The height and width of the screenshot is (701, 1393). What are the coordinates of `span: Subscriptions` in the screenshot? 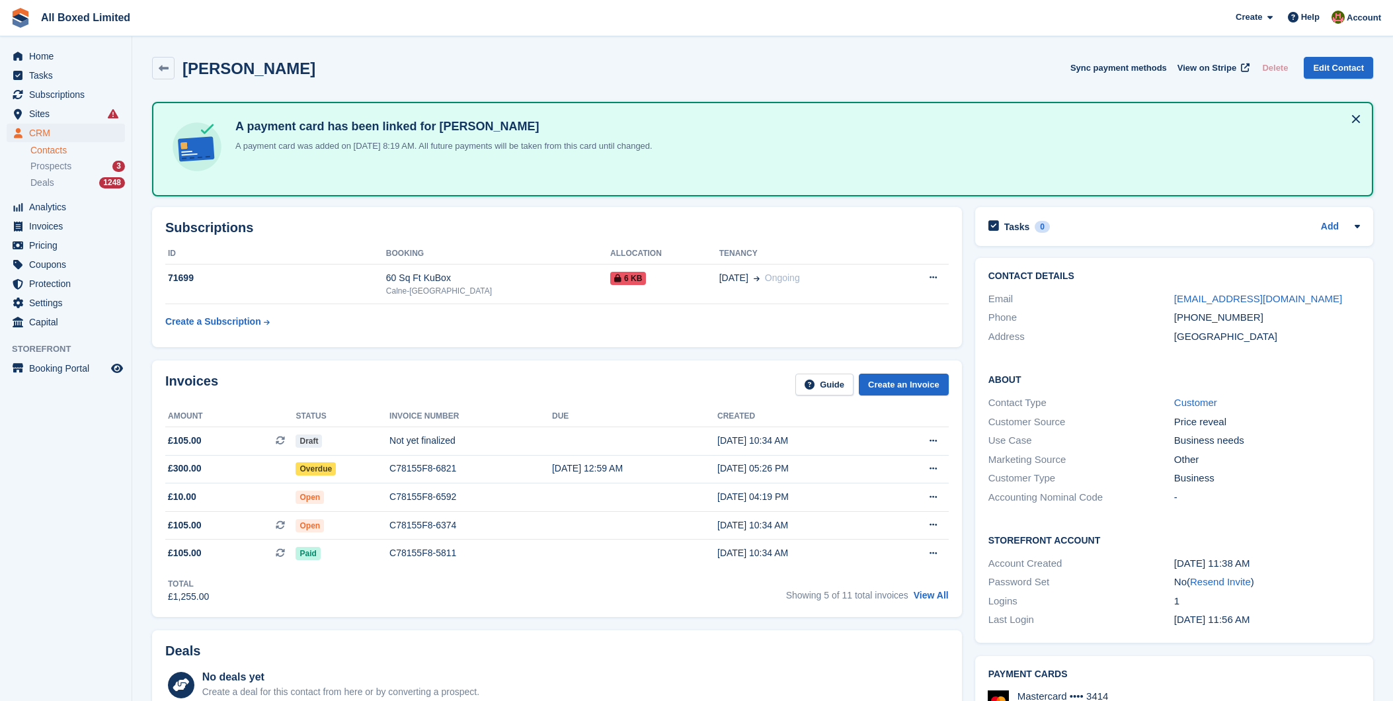 It's located at (69, 95).